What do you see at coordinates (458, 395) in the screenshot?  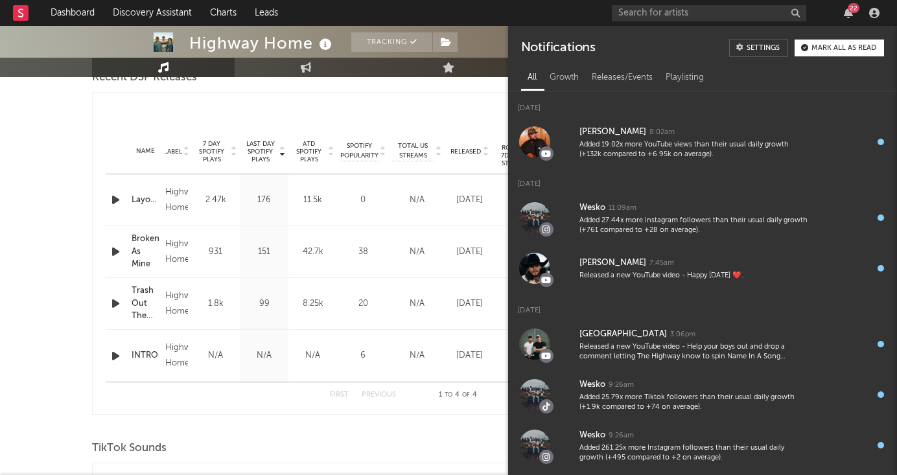 I see `div: 1 4 4` at bounding box center [458, 395].